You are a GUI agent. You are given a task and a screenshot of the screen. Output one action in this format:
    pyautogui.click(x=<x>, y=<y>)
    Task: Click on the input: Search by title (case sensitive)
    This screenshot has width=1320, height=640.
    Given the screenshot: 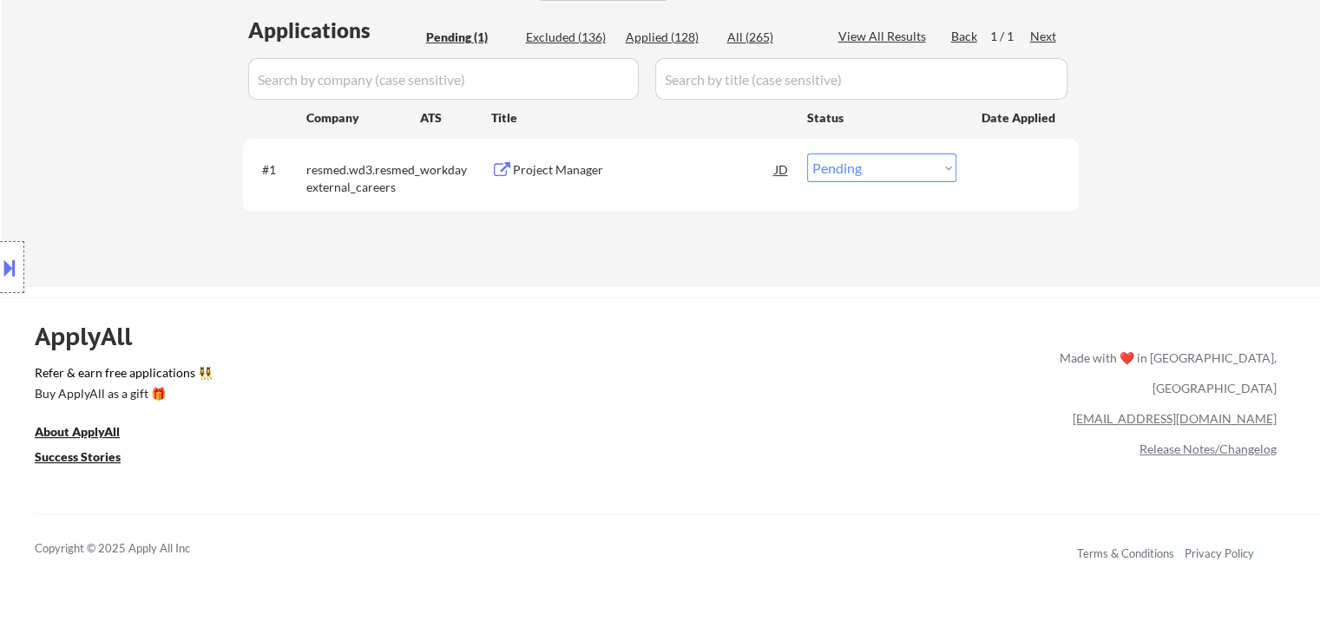 What is the action you would take?
    pyautogui.click(x=861, y=79)
    